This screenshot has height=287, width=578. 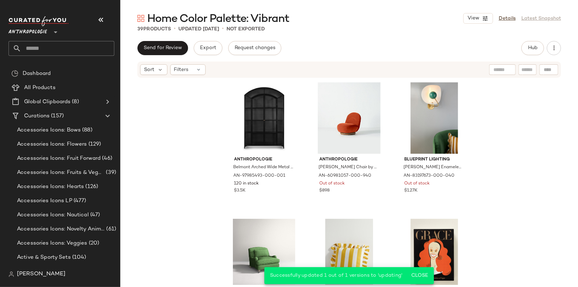 What do you see at coordinates (208, 48) in the screenshot?
I see `span: Export` at bounding box center [208, 48].